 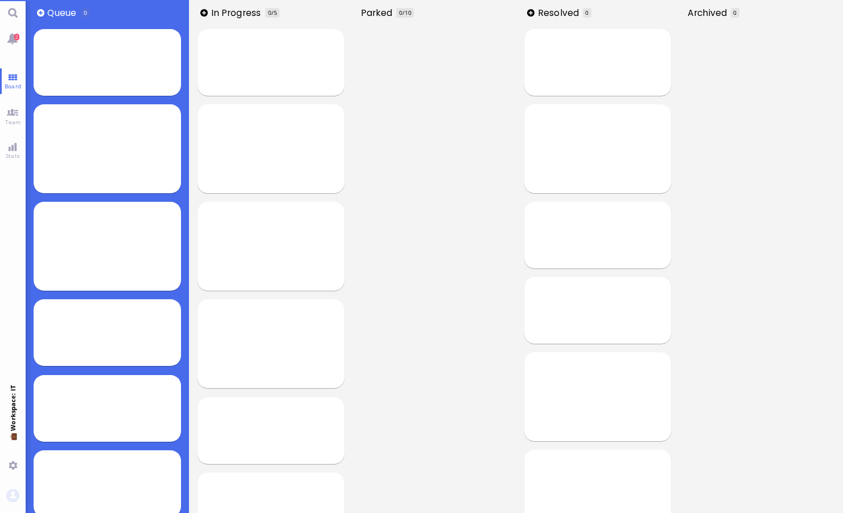 I want to click on span: In progress, so click(x=238, y=13).